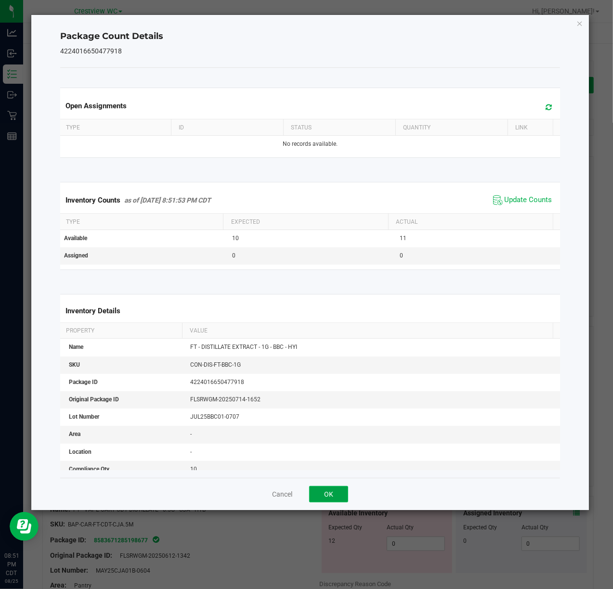 The image size is (613, 589). What do you see at coordinates (244, 347) in the screenshot?
I see `span: FT - DISTILLATE EXTRACT - 1G - BBC - HYI` at bounding box center [244, 347].